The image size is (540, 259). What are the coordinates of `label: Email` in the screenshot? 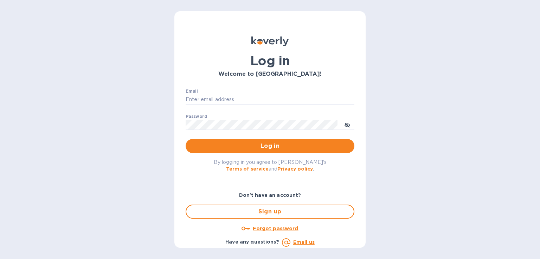 It's located at (191, 91).